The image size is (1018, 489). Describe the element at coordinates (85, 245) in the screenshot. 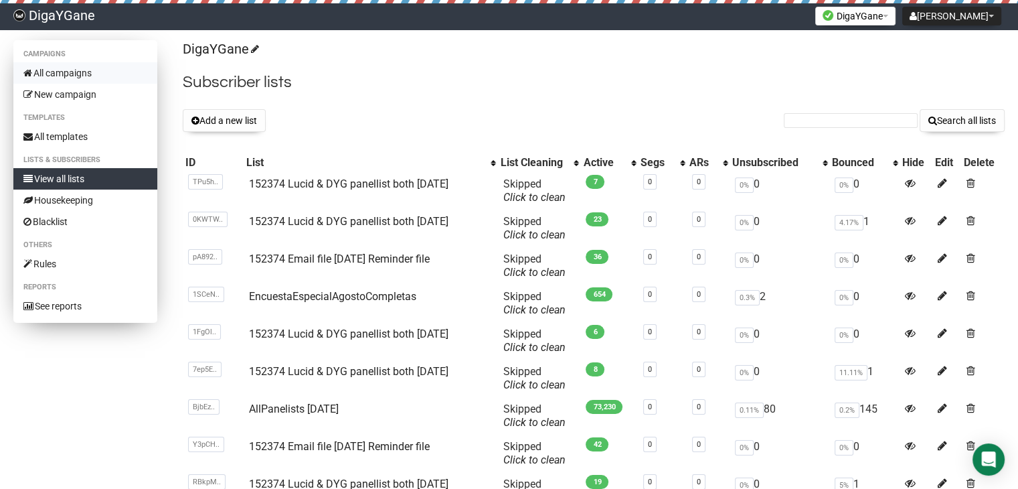

I see `li: Others` at that location.